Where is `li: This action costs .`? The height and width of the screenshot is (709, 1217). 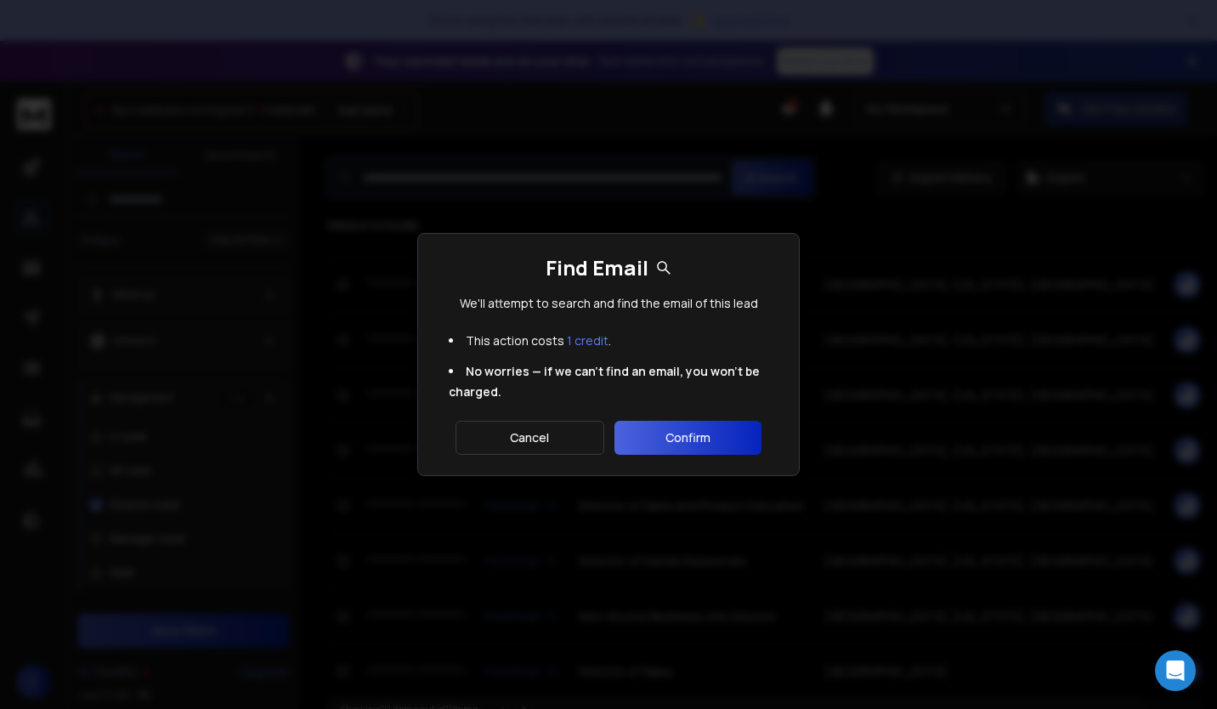
li: This action costs . is located at coordinates (608, 341).